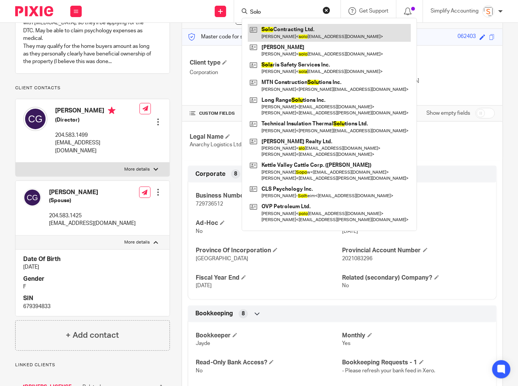 This screenshot has height=386, width=518. I want to click on p: Client contacts, so click(92, 88).